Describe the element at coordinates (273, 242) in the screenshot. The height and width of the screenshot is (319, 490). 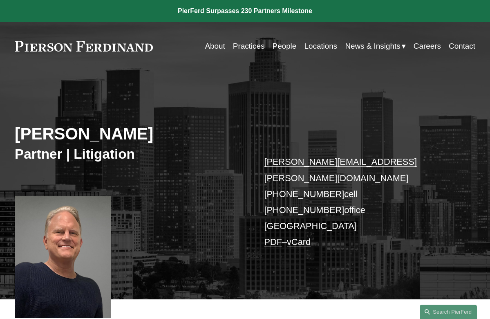
I see `a: PDF` at that location.